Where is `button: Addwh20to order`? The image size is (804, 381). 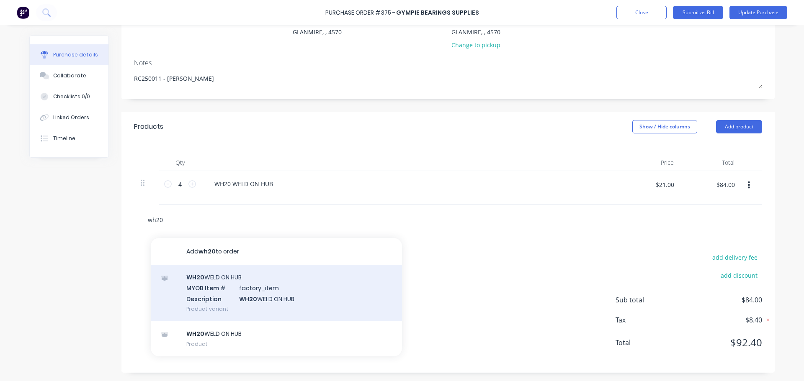 button: Addwh20to order is located at coordinates (276, 252).